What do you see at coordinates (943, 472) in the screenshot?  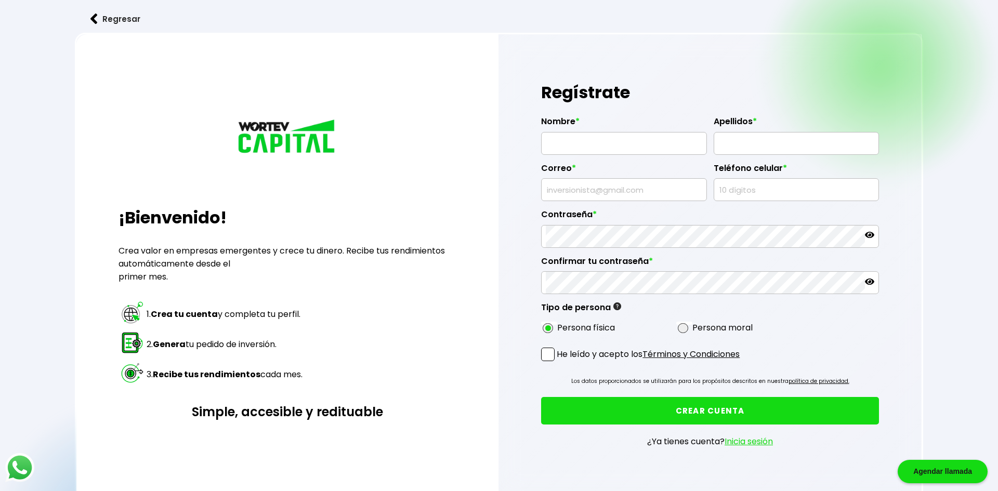 I see `div: Agendar llamada` at bounding box center [943, 472].